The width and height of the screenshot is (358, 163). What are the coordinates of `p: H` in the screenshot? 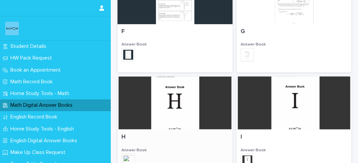 It's located at (175, 137).